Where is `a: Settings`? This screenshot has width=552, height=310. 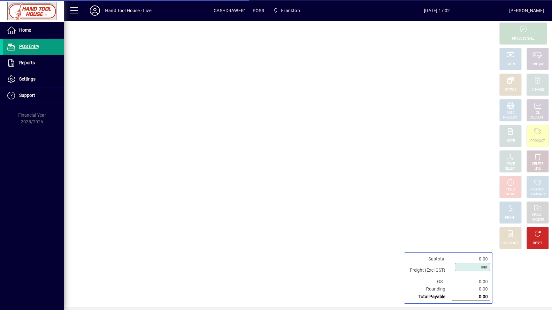 a: Settings is located at coordinates (34, 79).